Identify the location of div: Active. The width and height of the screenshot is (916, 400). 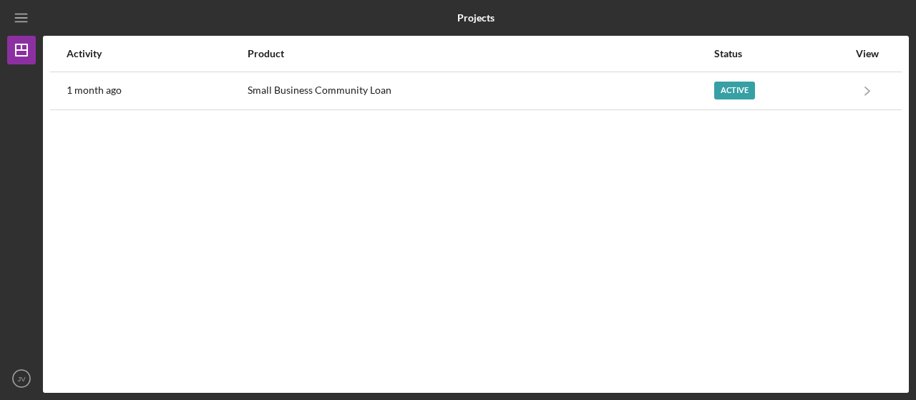
(734, 90).